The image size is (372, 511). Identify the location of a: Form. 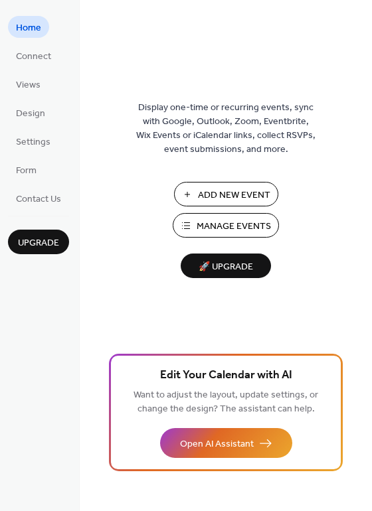
(26, 169).